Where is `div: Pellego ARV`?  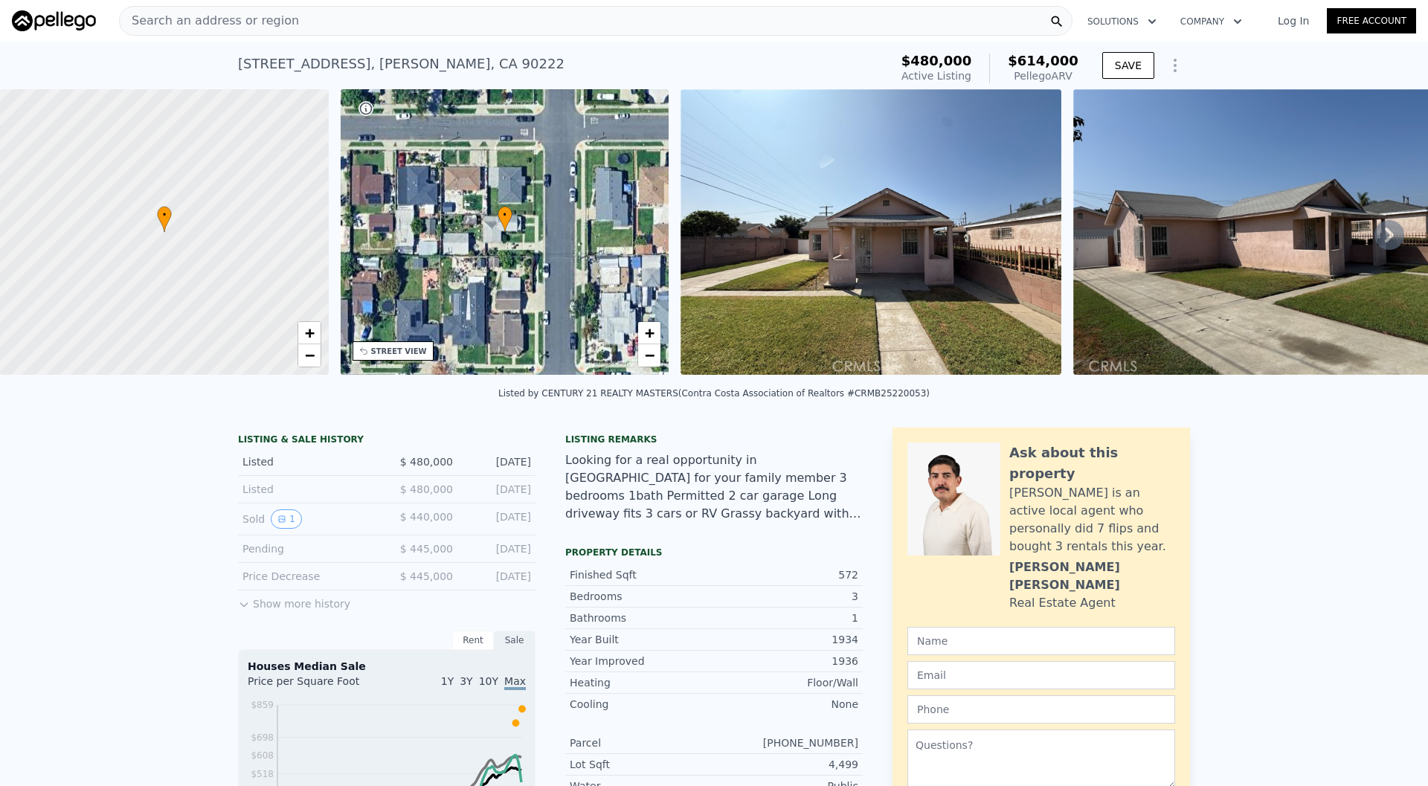
div: Pellego ARV is located at coordinates (1043, 76).